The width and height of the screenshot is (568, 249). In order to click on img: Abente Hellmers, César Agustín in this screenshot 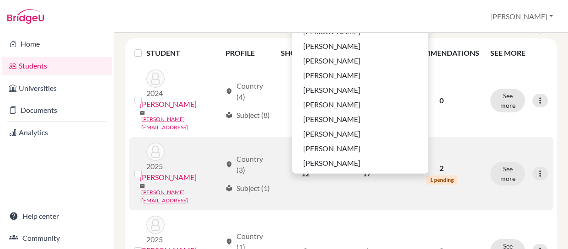, I will do `click(156, 79)`.